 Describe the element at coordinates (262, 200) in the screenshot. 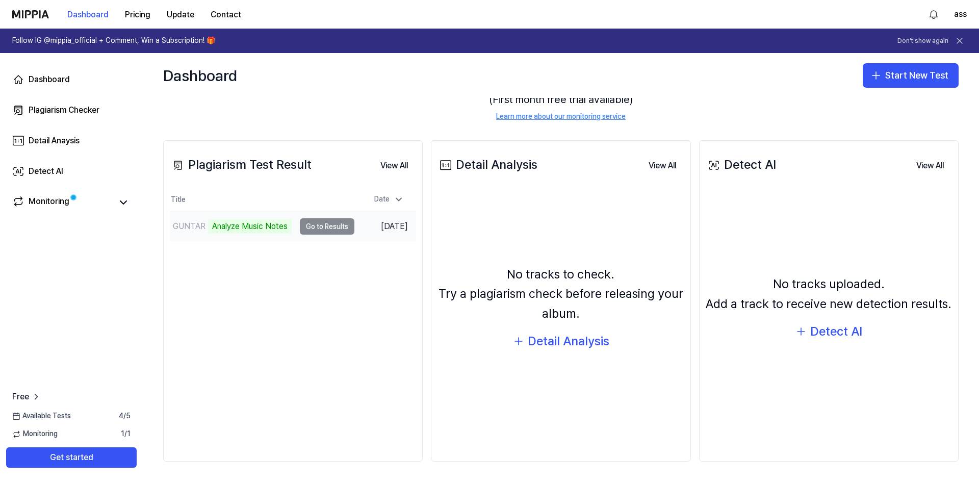

I see `th: Title` at that location.